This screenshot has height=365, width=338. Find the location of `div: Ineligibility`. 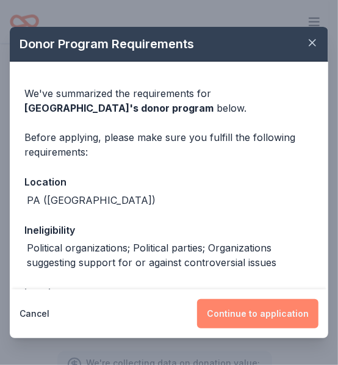

div: Ineligibility is located at coordinates (169, 230).